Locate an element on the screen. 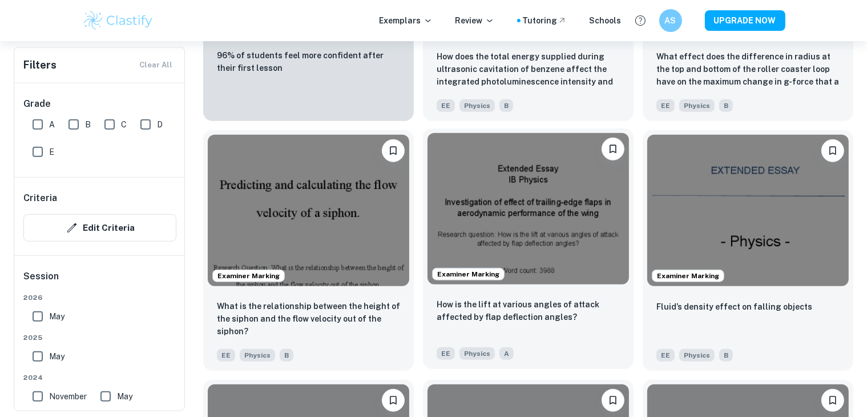  img: Physics EE example thumbnail: What is the relationship between the hei is located at coordinates (308, 210).